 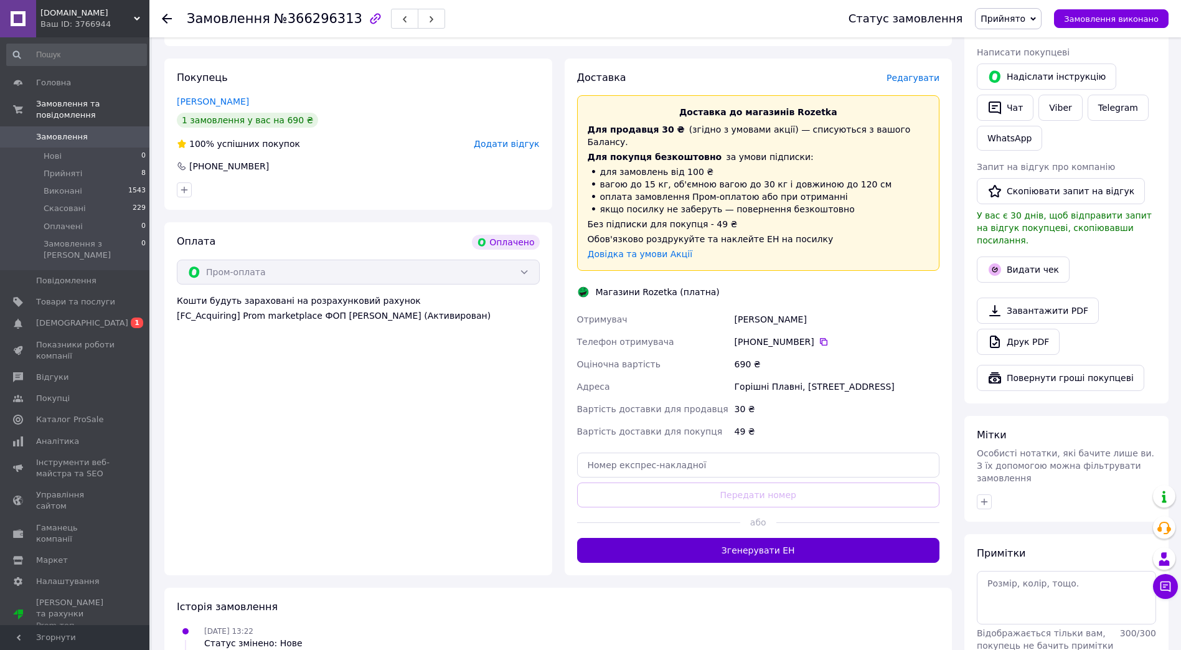 I want to click on button: Замовлення виконано, so click(x=1111, y=19).